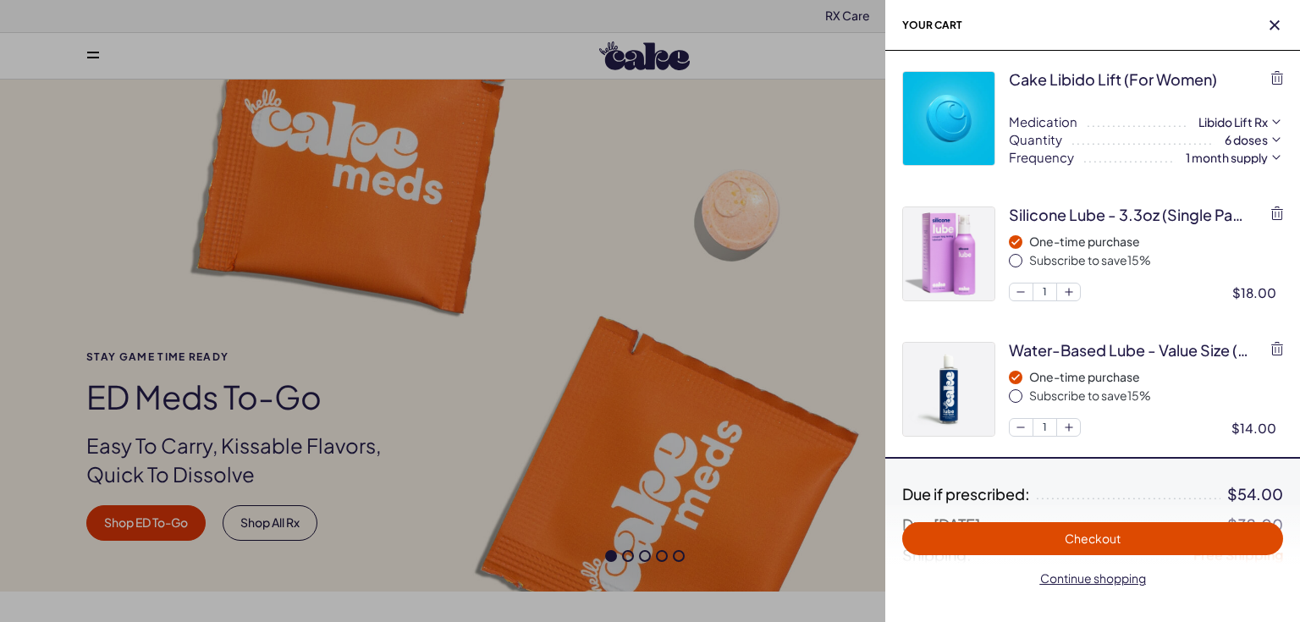 Image resolution: width=1300 pixels, height=622 pixels. What do you see at coordinates (1093, 538) in the screenshot?
I see `span: Checkout` at bounding box center [1093, 538].